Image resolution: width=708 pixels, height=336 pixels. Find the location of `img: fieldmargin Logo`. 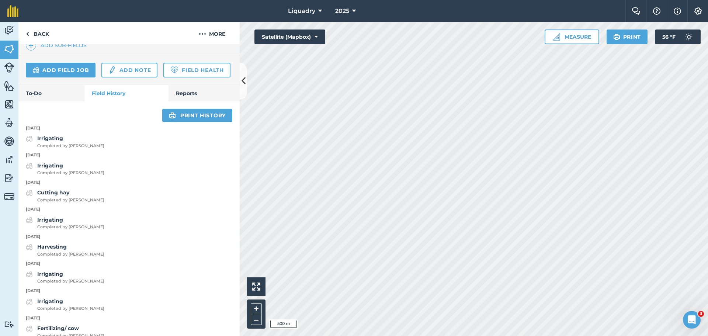

img: fieldmargin Logo is located at coordinates (13, 11).